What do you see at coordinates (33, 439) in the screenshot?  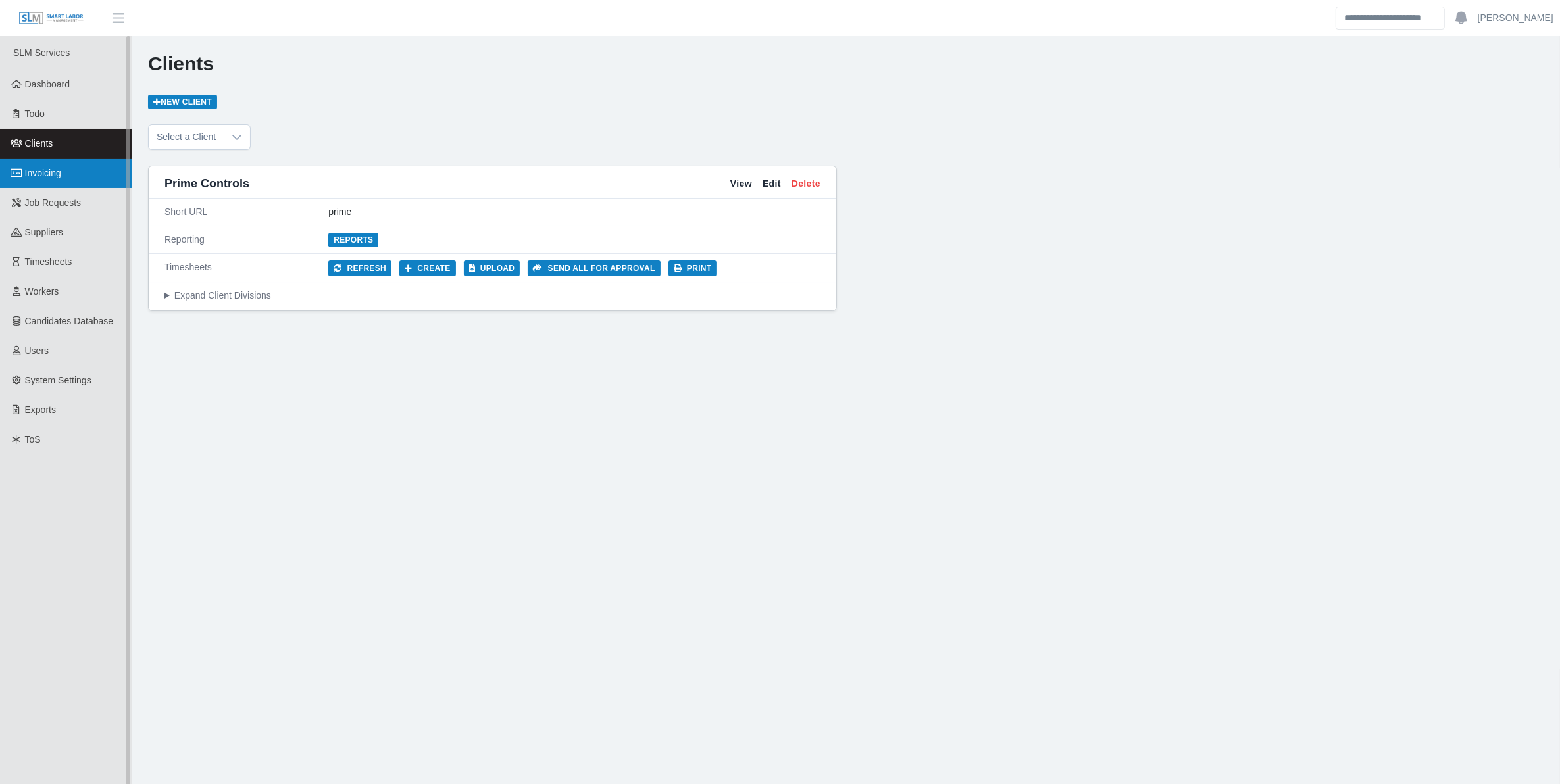 I see `span: ToS` at bounding box center [33, 439].